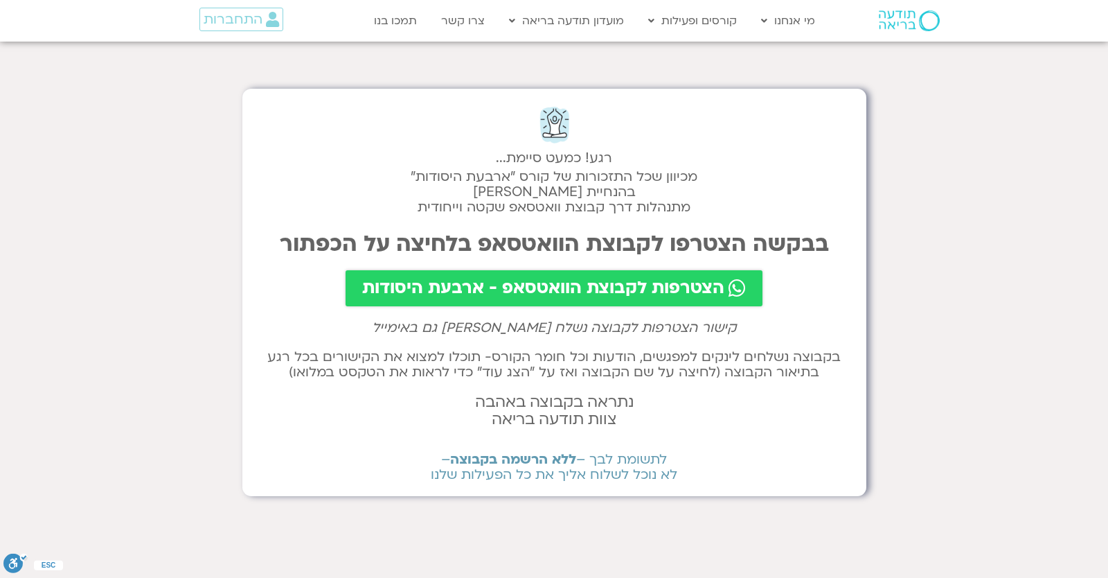  Describe the element at coordinates (554, 411) in the screenshot. I see `h2: נתראה בקבוצה באהבה צוות תודעה בריאה` at that location.